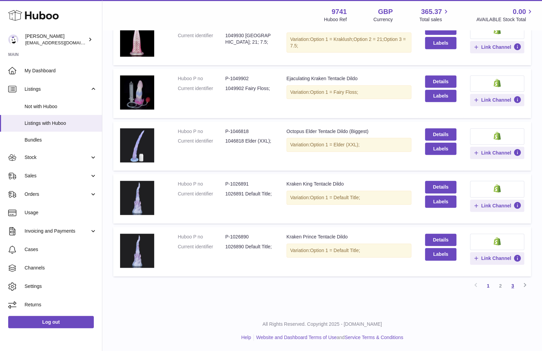  What do you see at coordinates (434, 19) in the screenshot?
I see `span: Total sales` at bounding box center [434, 19].